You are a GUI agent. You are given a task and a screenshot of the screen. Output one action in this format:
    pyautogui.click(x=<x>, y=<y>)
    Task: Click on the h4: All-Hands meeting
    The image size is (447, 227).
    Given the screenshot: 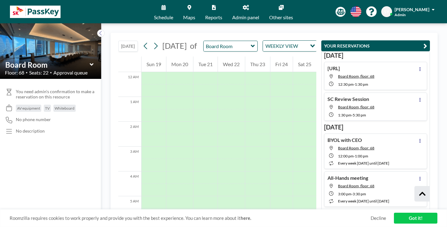 What is the action you would take?
    pyautogui.click(x=347, y=178)
    